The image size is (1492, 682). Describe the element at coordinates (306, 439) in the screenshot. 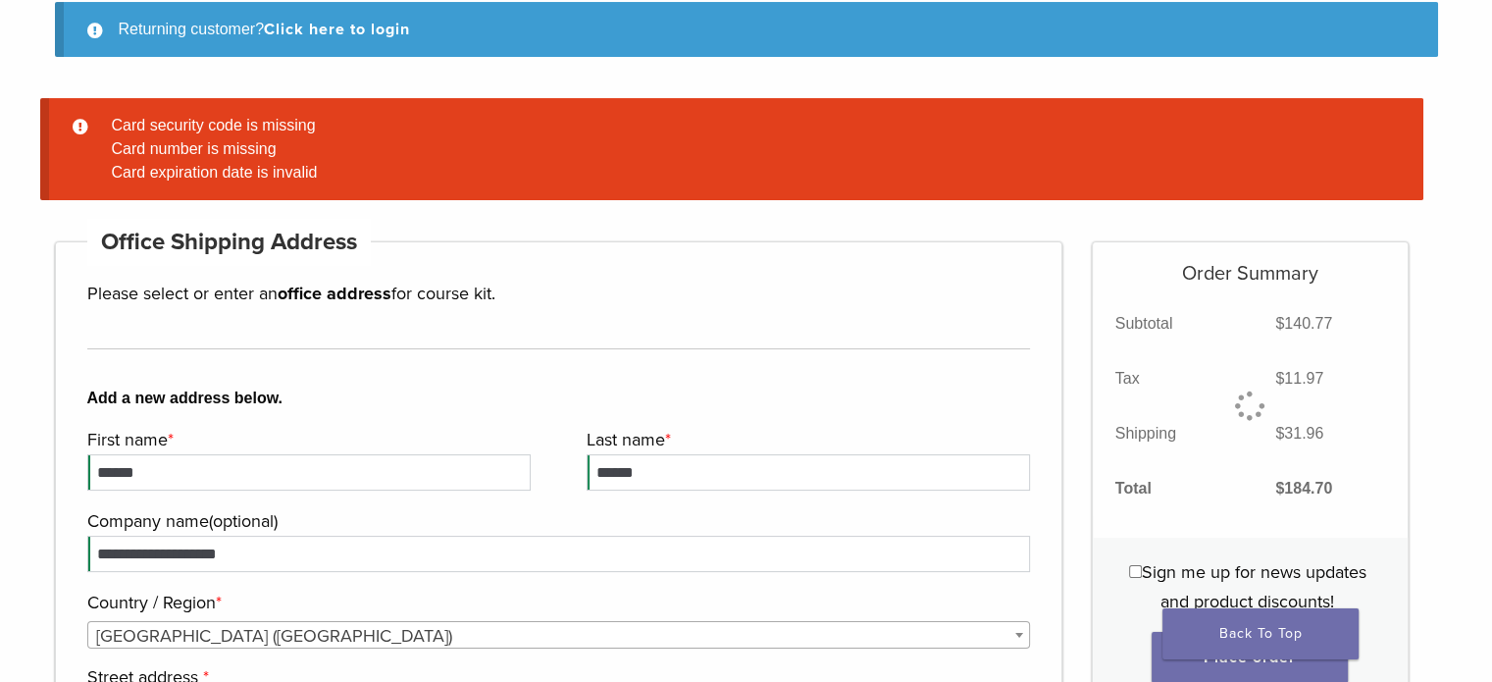

I see `label: First name` at that location.